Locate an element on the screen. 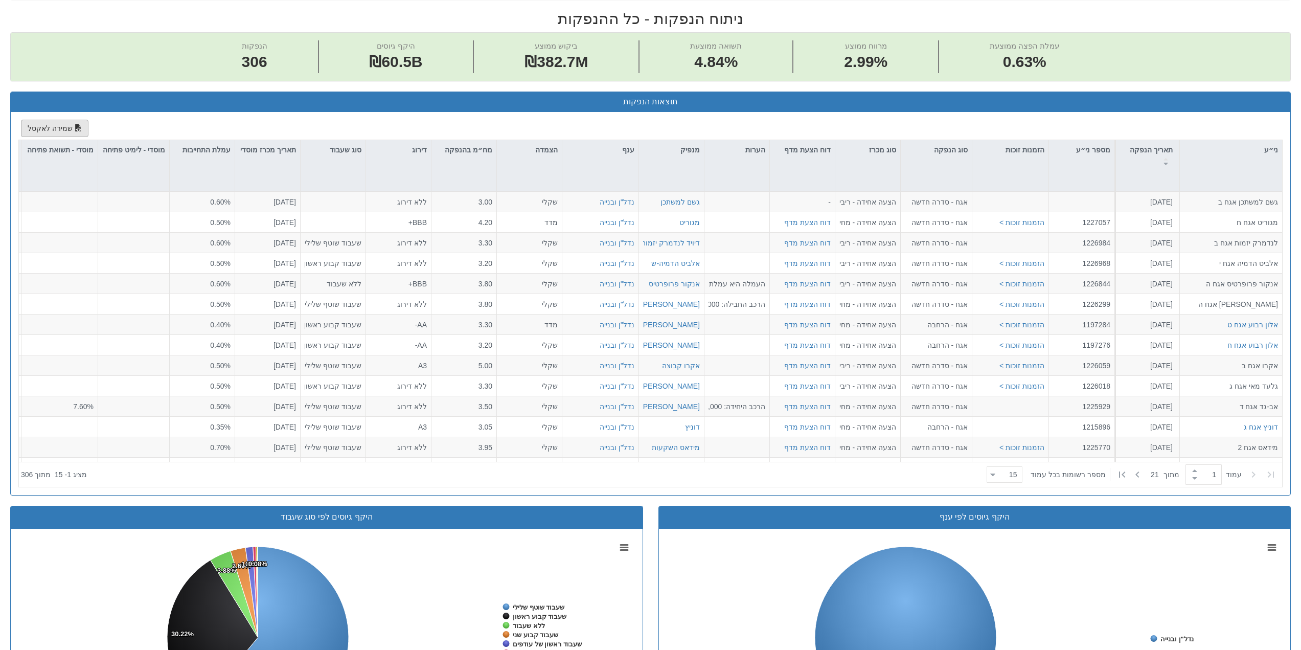 The image size is (1301, 650). tspan: שעבוד קבוע ראשון is located at coordinates (540, 616).